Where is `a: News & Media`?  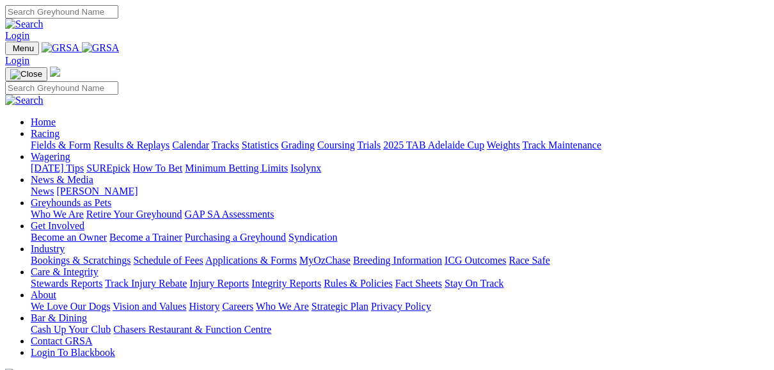 a: News & Media is located at coordinates (62, 179).